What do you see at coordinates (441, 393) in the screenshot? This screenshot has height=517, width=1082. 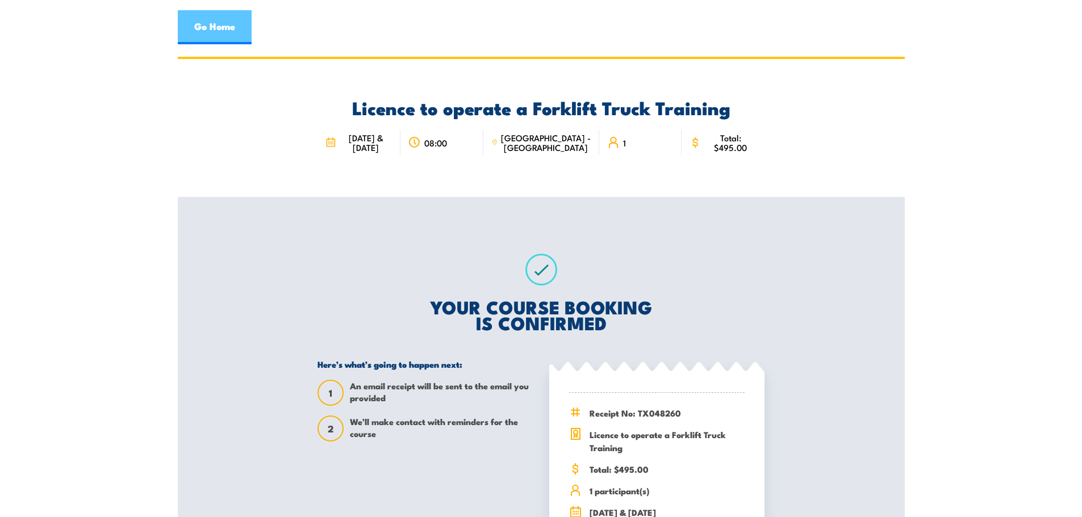 I see `span: An email receipt will be sent to the email you provided` at bounding box center [441, 393].